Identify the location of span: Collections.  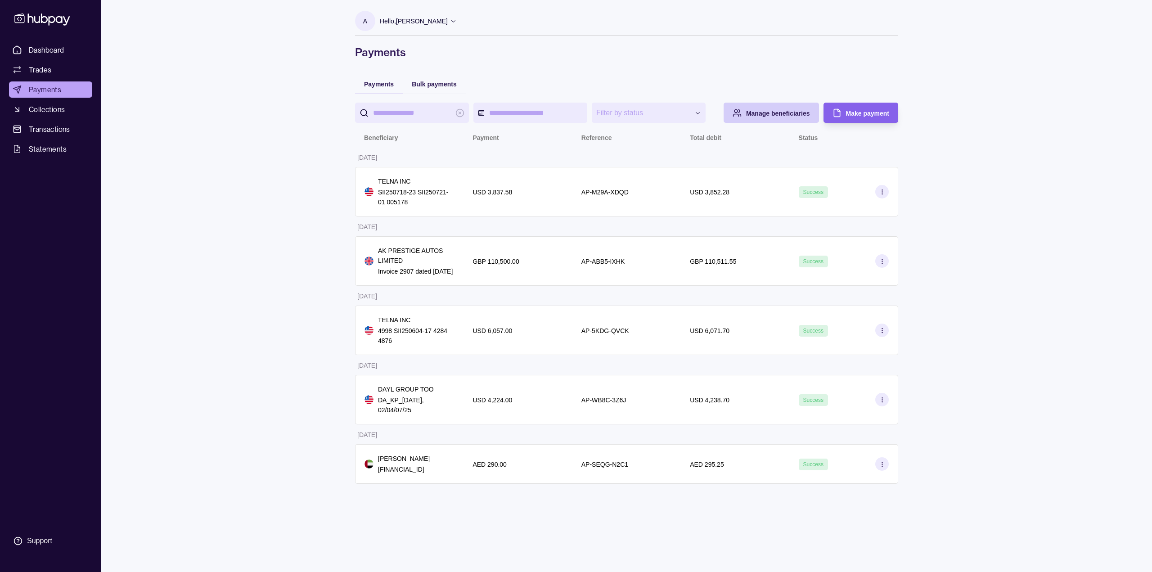
(47, 109).